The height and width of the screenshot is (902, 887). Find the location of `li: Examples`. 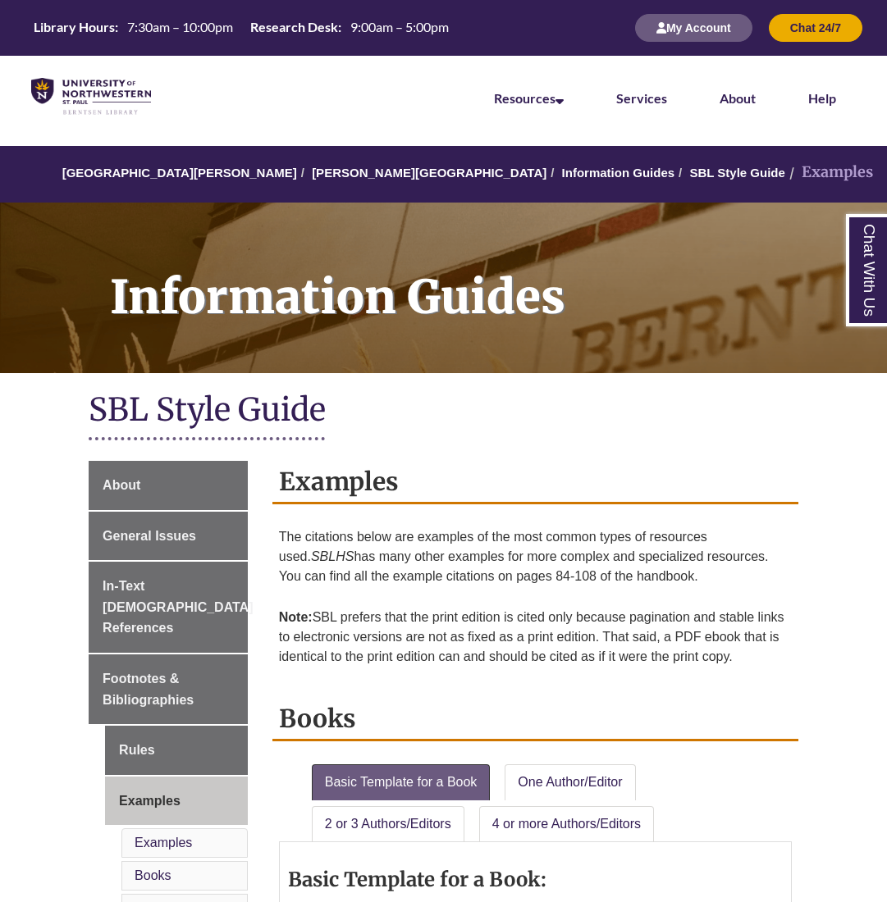

li: Examples is located at coordinates (829, 172).